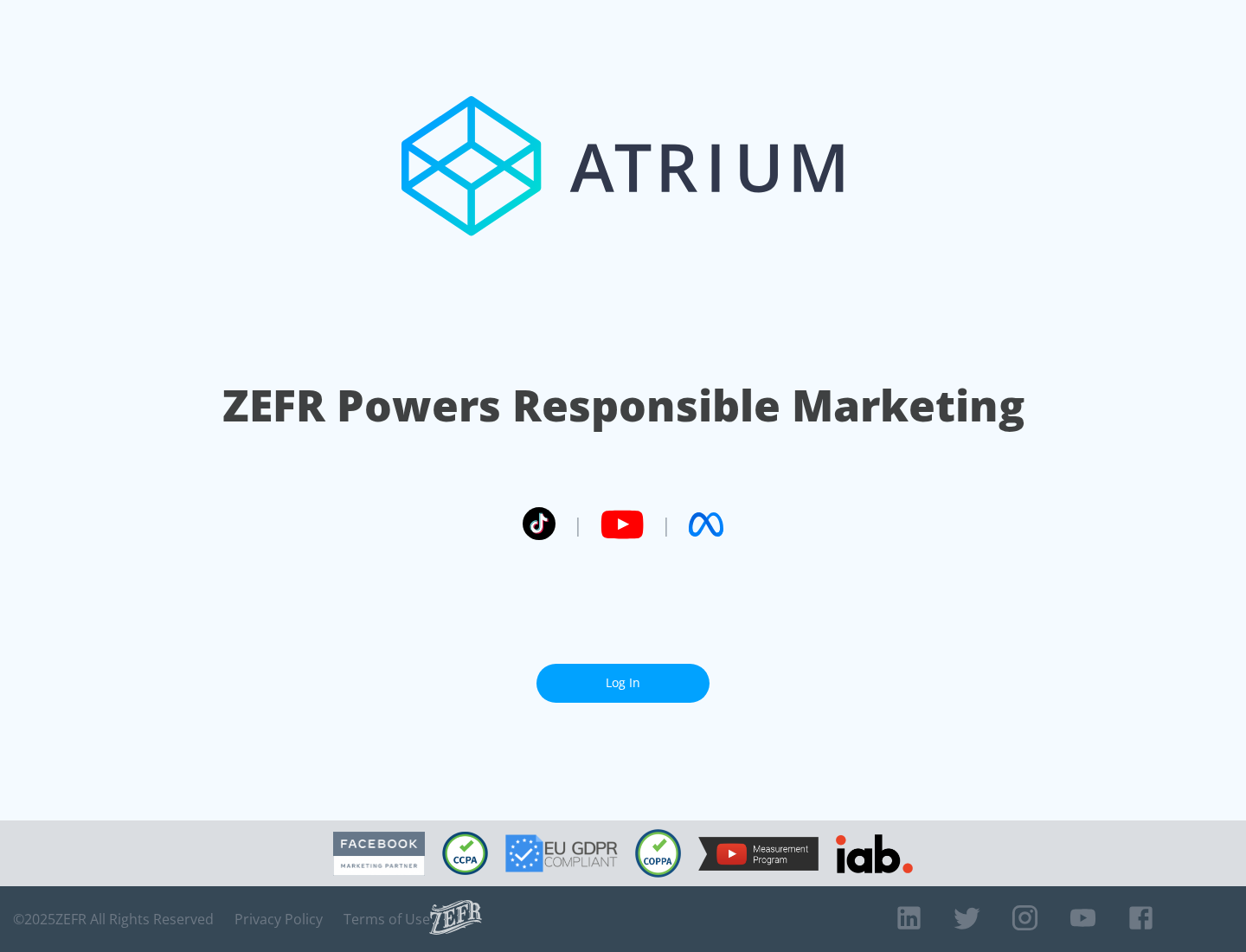  I want to click on a: Terms of Use, so click(387, 920).